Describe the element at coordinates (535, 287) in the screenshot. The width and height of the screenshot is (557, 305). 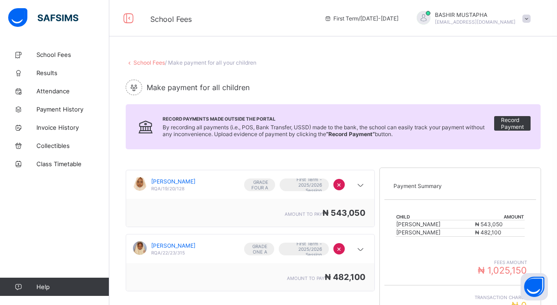
I see `button: Open asap` at that location.